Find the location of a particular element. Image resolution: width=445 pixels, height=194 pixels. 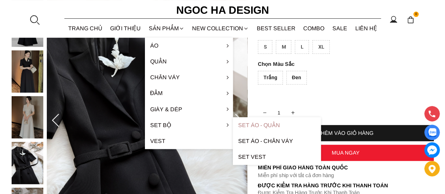

font: Miễn phí ship với tất cả đơn hàng is located at coordinates (296, 175).